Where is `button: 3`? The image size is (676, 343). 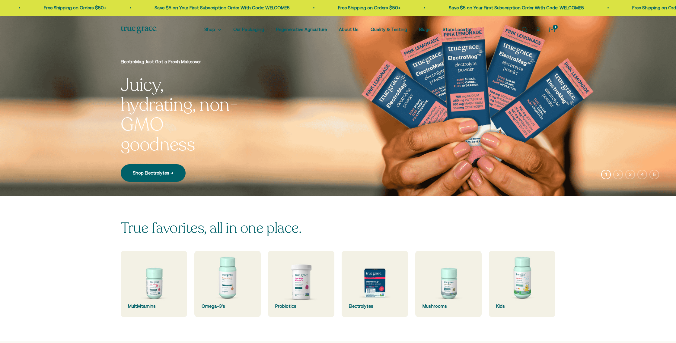 button: 3 is located at coordinates (630, 175).